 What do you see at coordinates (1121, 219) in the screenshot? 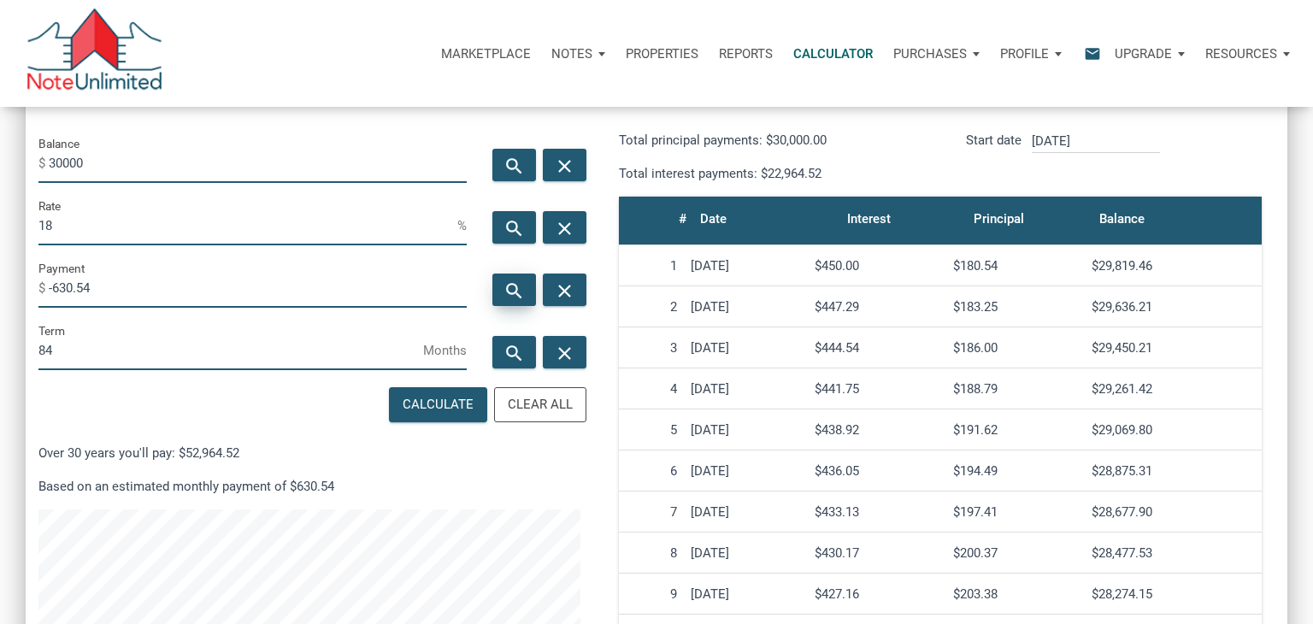
I see `div: Balance` at bounding box center [1121, 219].